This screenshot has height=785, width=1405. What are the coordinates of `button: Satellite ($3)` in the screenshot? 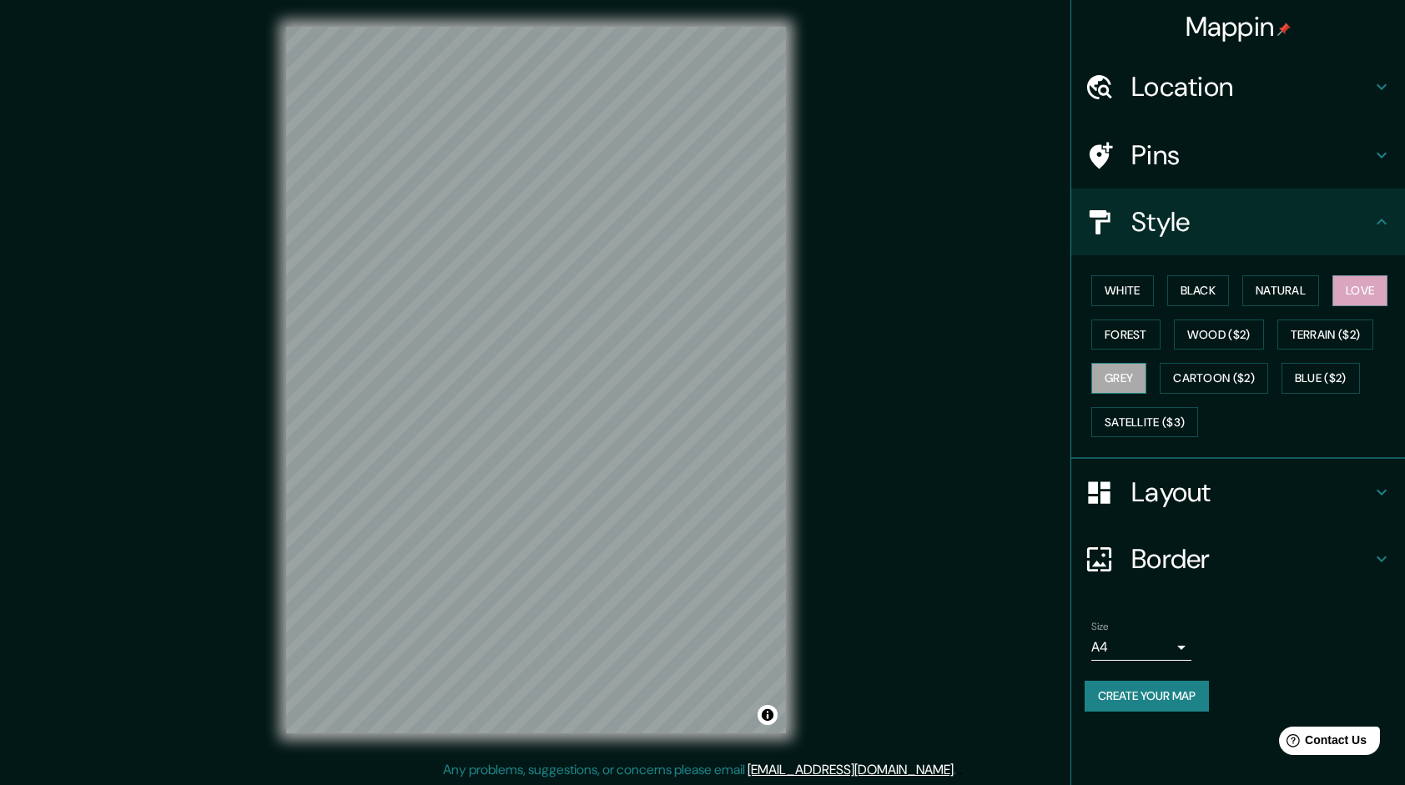 It's located at (1145, 422).